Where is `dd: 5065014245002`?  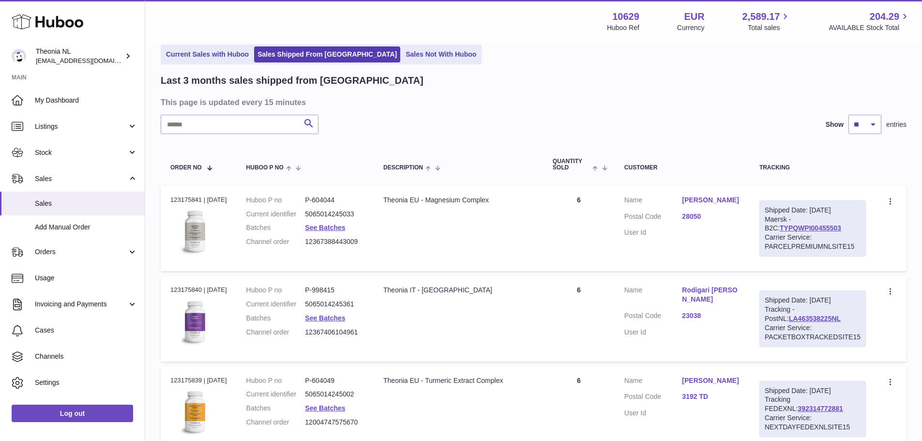 dd: 5065014245002 is located at coordinates (334, 394).